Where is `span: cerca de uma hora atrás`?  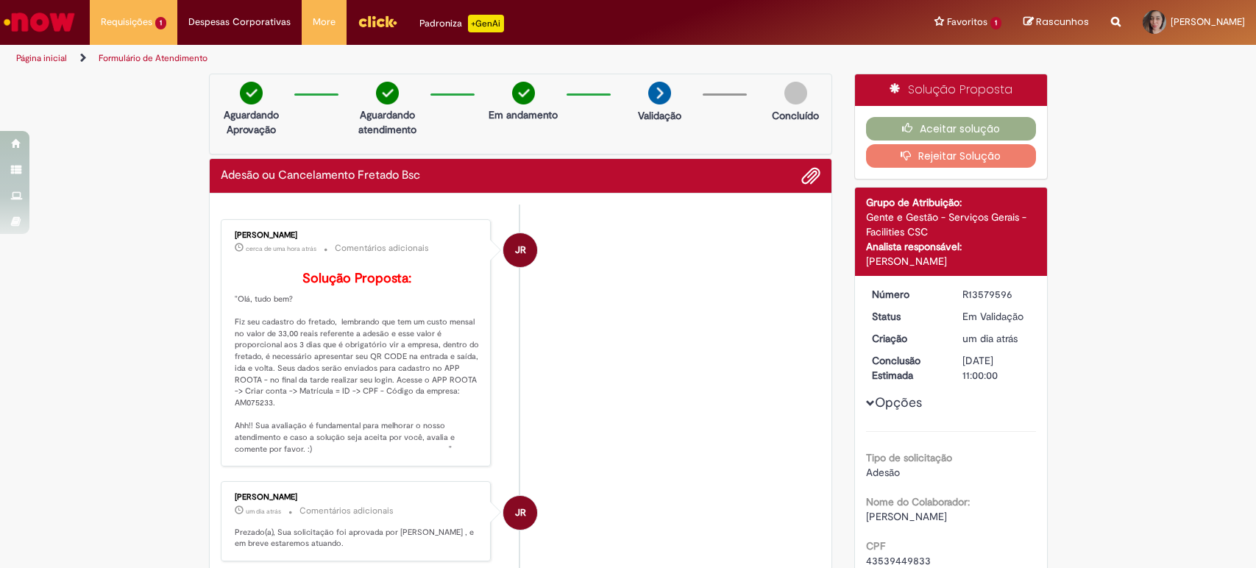
span: cerca de uma hora atrás is located at coordinates (281, 249).